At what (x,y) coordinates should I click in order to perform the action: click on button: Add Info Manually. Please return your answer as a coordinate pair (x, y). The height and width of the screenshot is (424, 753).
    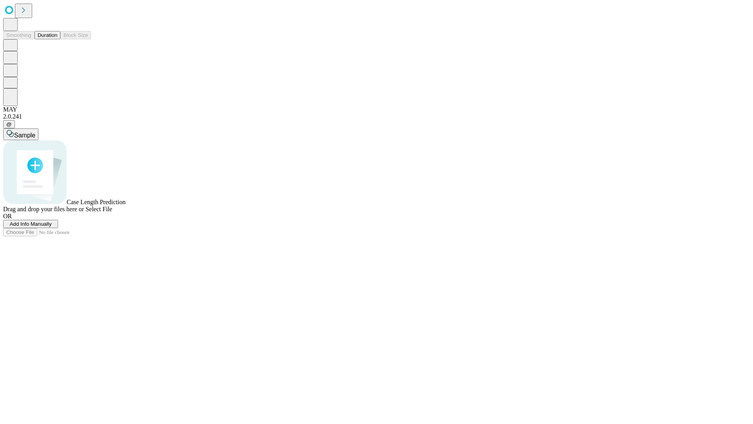
    Looking at the image, I should click on (31, 224).